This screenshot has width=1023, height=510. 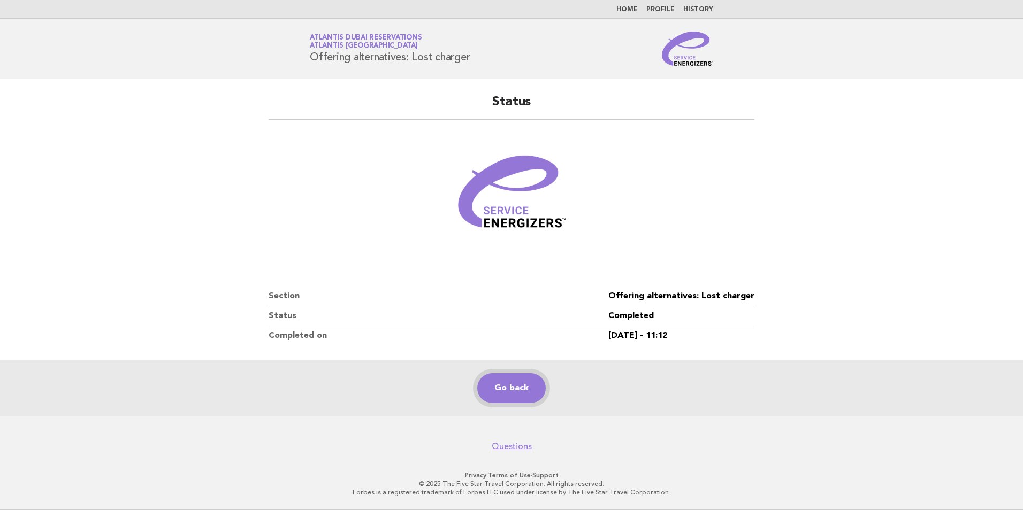 I want to click on a: History, so click(x=698, y=10).